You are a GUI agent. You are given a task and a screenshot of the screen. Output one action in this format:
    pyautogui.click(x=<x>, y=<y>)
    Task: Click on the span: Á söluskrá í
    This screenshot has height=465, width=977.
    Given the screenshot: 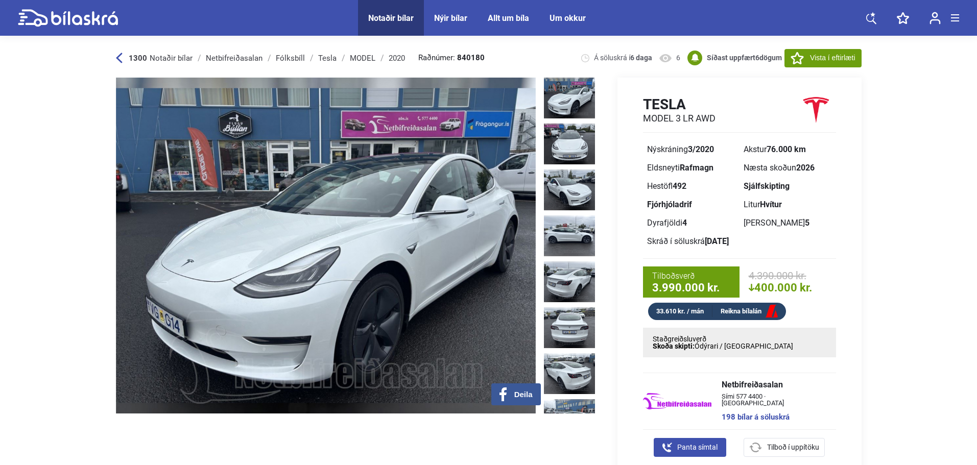 What is the action you would take?
    pyautogui.click(x=623, y=58)
    